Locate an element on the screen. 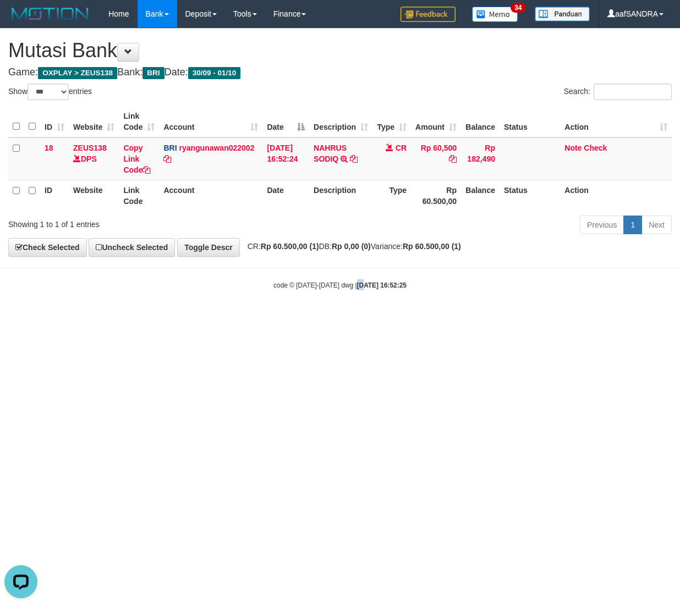  span: CR: DB: Variance: is located at coordinates (351, 246).